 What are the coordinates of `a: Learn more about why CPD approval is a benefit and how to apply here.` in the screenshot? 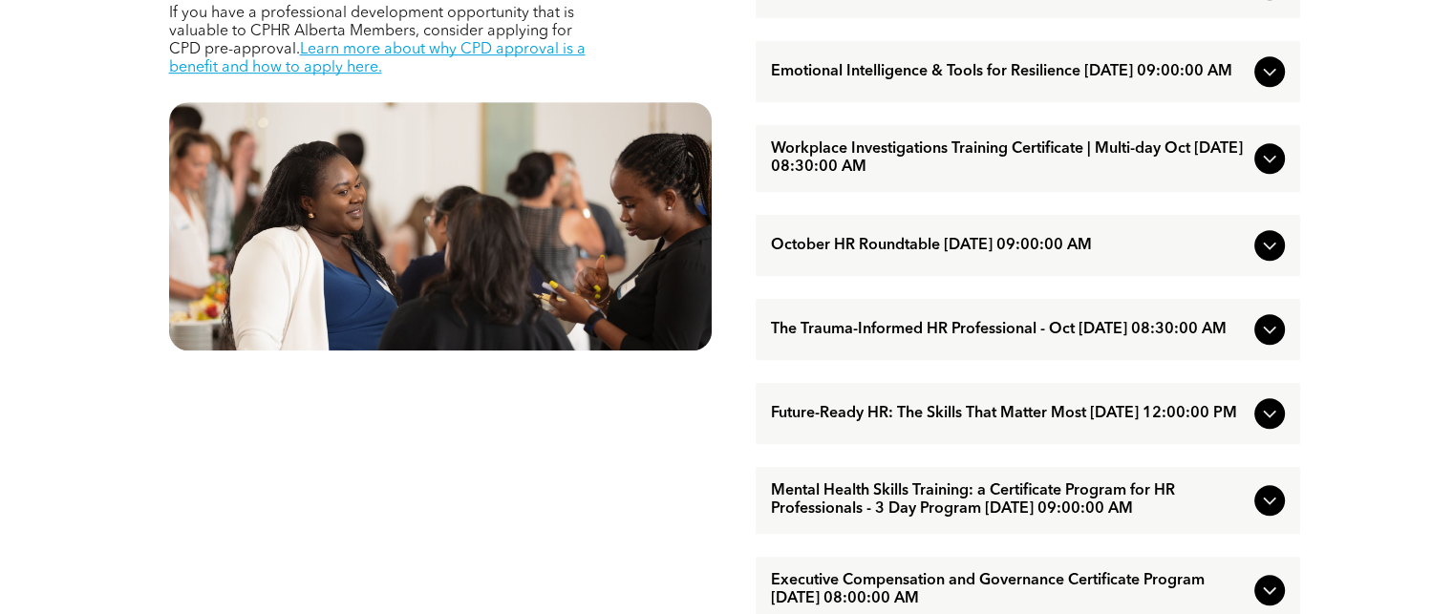 It's located at (377, 58).